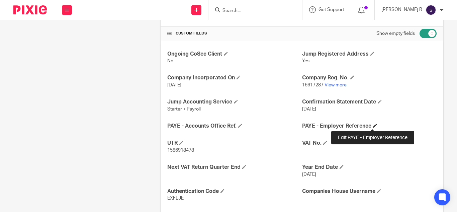 This screenshot has width=457, height=212. Describe the element at coordinates (175, 198) in the screenshot. I see `span: EXFLJE` at that location.